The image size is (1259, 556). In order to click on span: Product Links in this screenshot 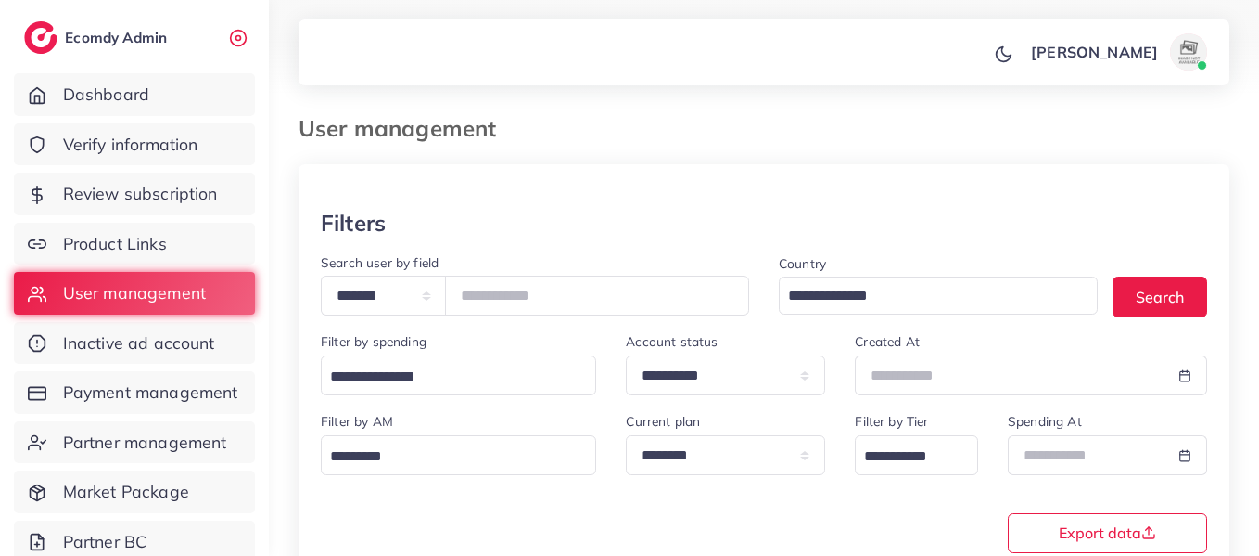, I will do `click(115, 244)`.